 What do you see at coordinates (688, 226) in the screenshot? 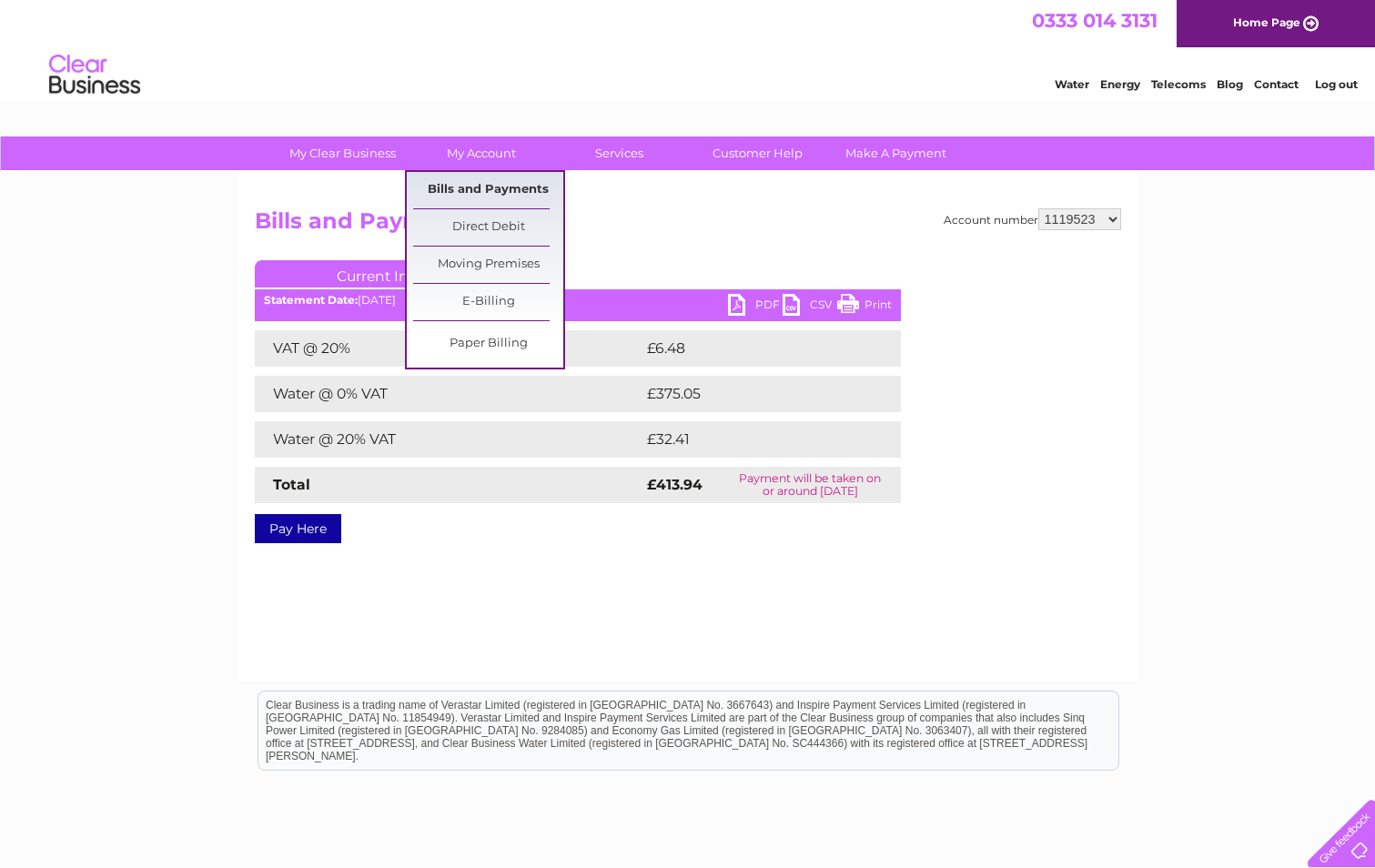
I see `h2: Bills and Payments` at bounding box center [688, 226].